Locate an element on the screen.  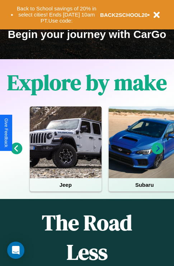
div: Open Intercom Messenger is located at coordinates (16, 250).